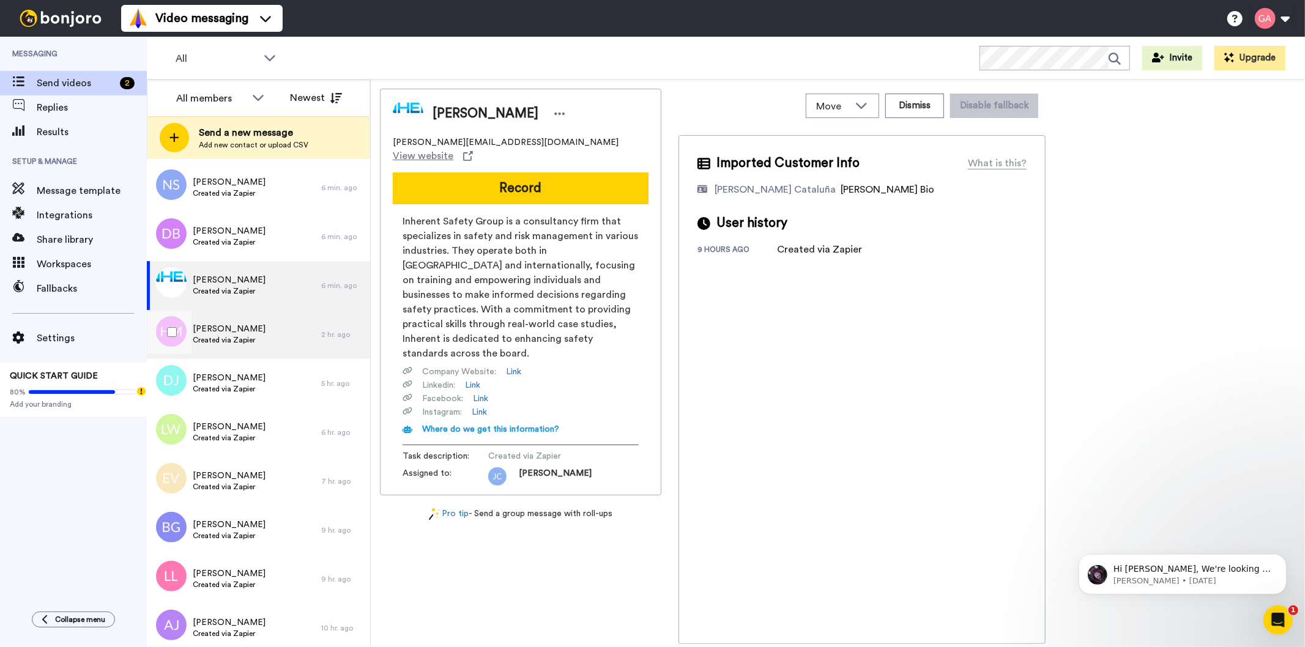  Describe the element at coordinates (343, 482) in the screenshot. I see `div: 7 hr. ago` at that location.